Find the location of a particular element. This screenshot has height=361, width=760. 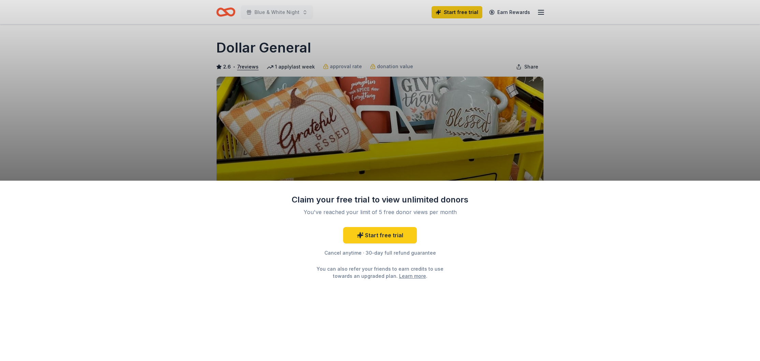

div: You've reached your limit of 5 free donor views per month is located at coordinates (380, 212).